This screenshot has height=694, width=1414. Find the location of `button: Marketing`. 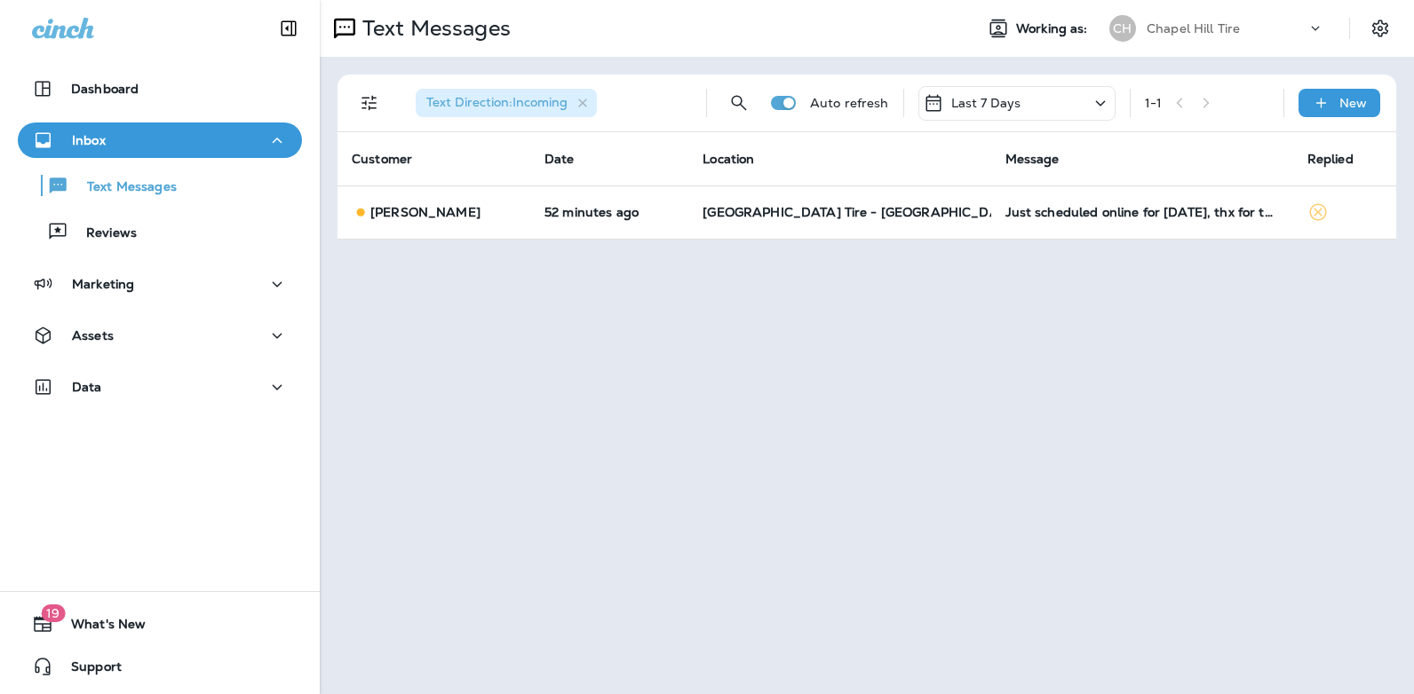

button: Marketing is located at coordinates (160, 284).